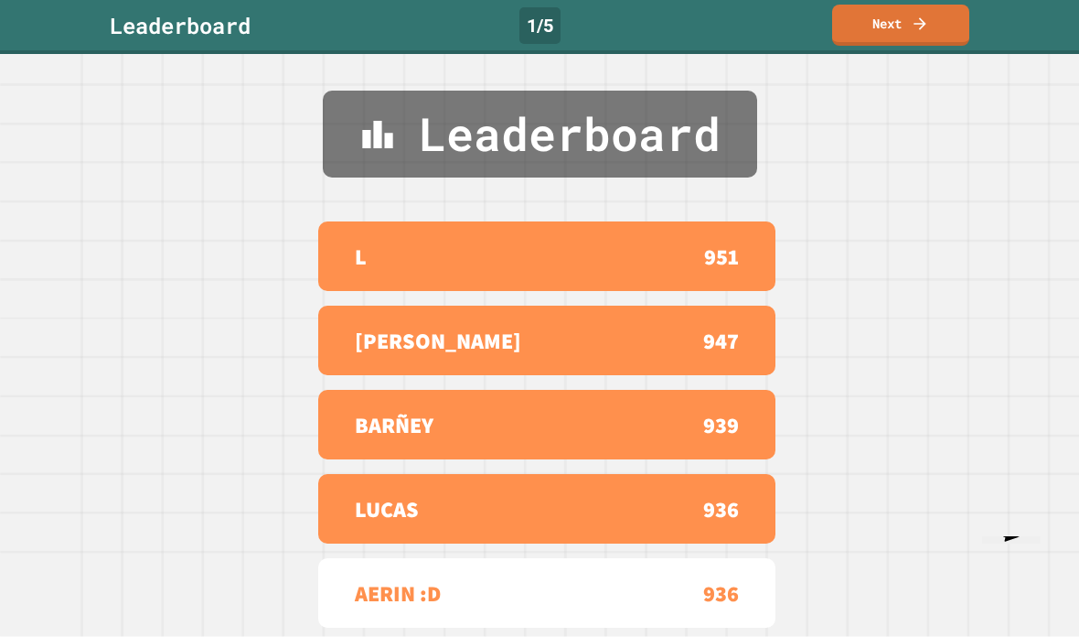  I want to click on p: 939, so click(721, 424).